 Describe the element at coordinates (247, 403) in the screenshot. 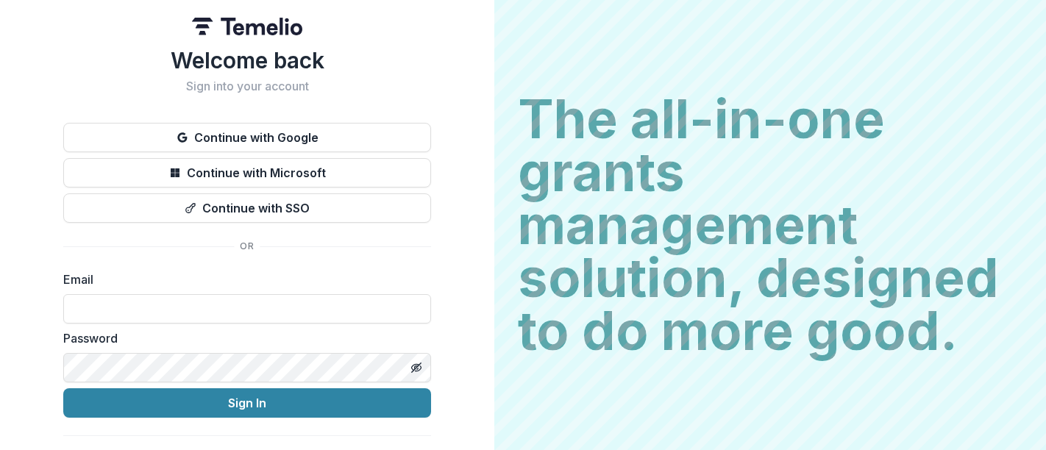

I see `button: Sign In` at that location.